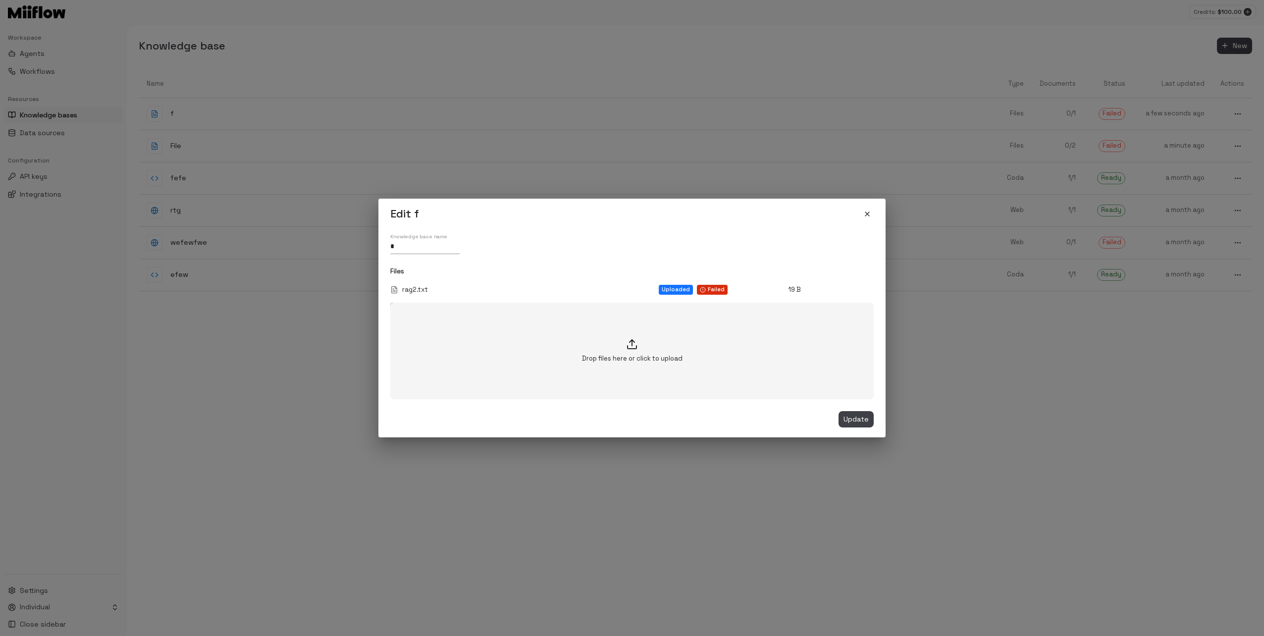 This screenshot has width=1264, height=636. Describe the element at coordinates (415, 290) in the screenshot. I see `p: rag2.txt` at that location.